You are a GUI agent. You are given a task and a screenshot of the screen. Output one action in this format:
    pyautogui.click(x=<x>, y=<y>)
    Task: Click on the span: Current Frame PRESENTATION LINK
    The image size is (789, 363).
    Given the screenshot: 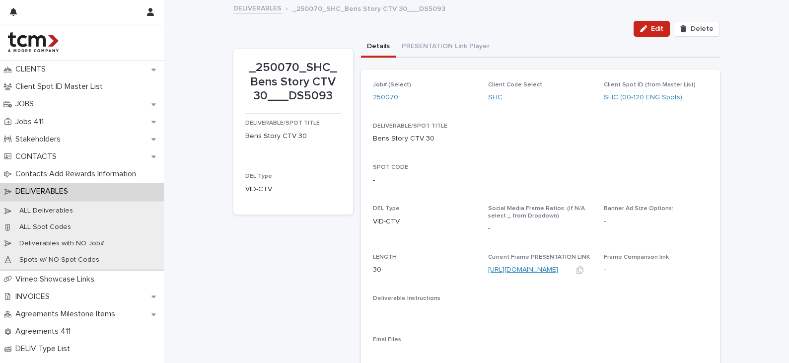 What is the action you would take?
    pyautogui.click(x=539, y=257)
    